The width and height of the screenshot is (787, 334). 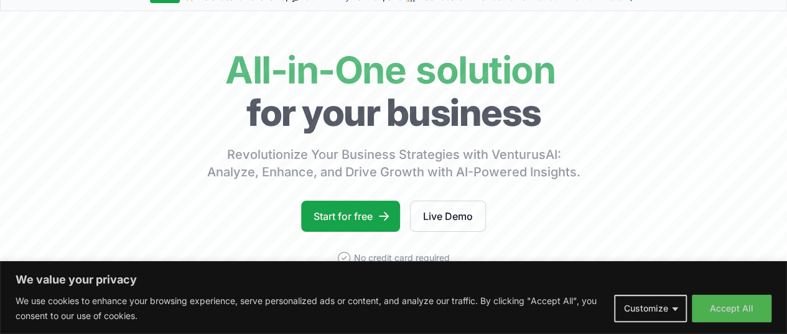 What do you see at coordinates (310, 308) in the screenshot?
I see `p: We use cookies to enhance your browsing experience, serve personalized ads or content, and analyz...` at bounding box center [310, 308].